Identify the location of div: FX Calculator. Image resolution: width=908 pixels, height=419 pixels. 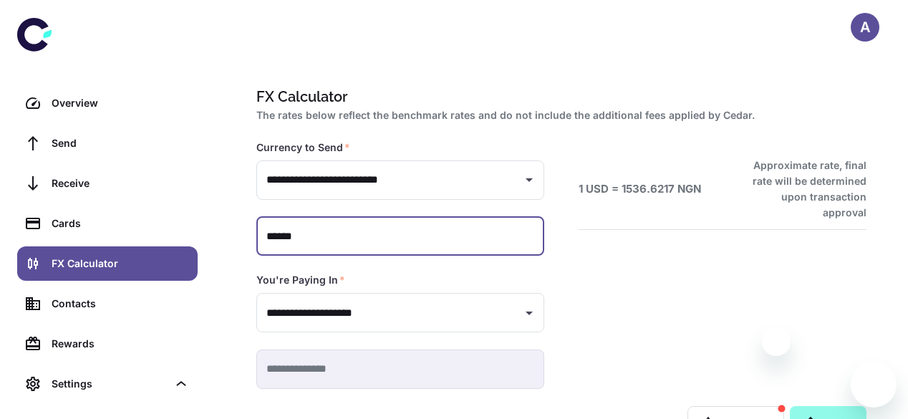
(120, 263).